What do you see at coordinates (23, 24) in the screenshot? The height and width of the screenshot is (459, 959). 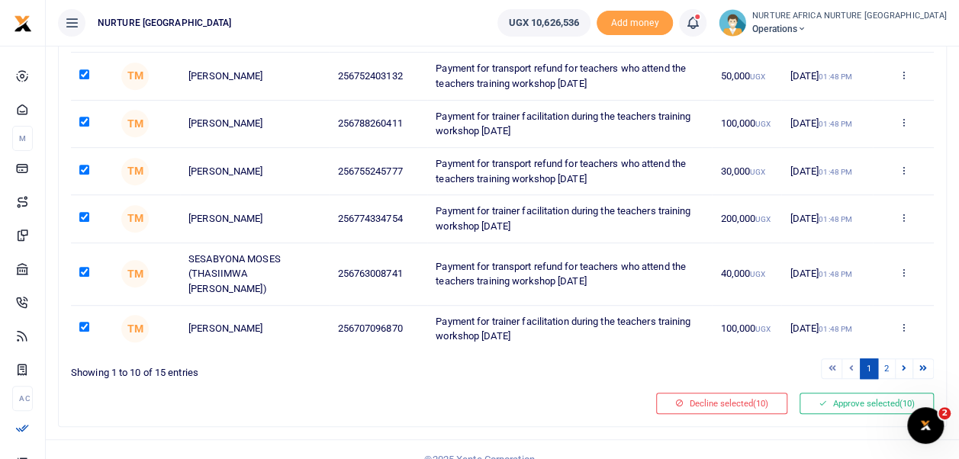 I see `img: logo-small` at bounding box center [23, 24].